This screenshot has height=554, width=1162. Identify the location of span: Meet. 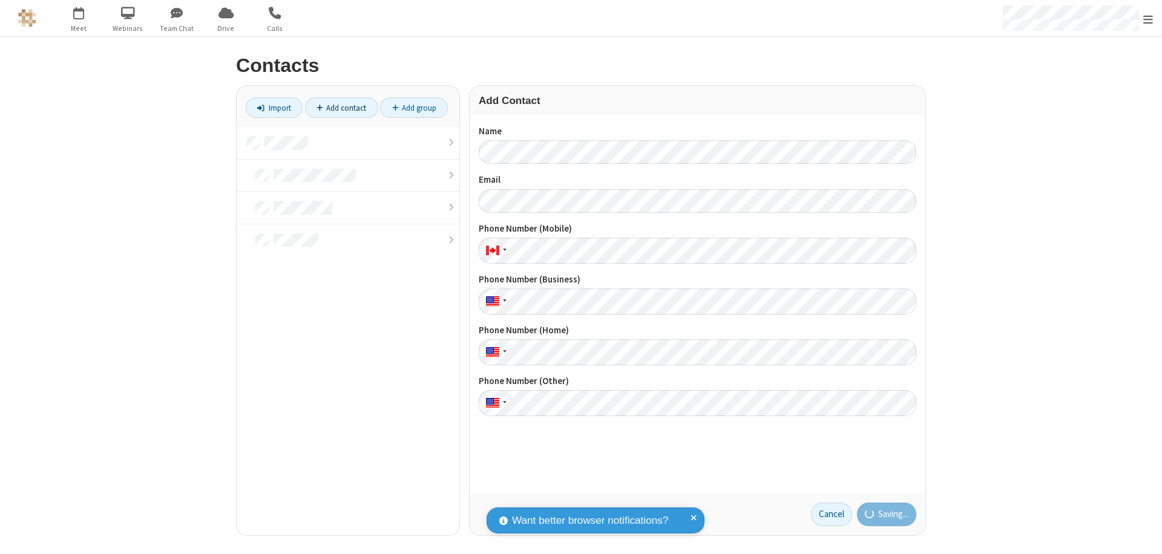
(79, 28).